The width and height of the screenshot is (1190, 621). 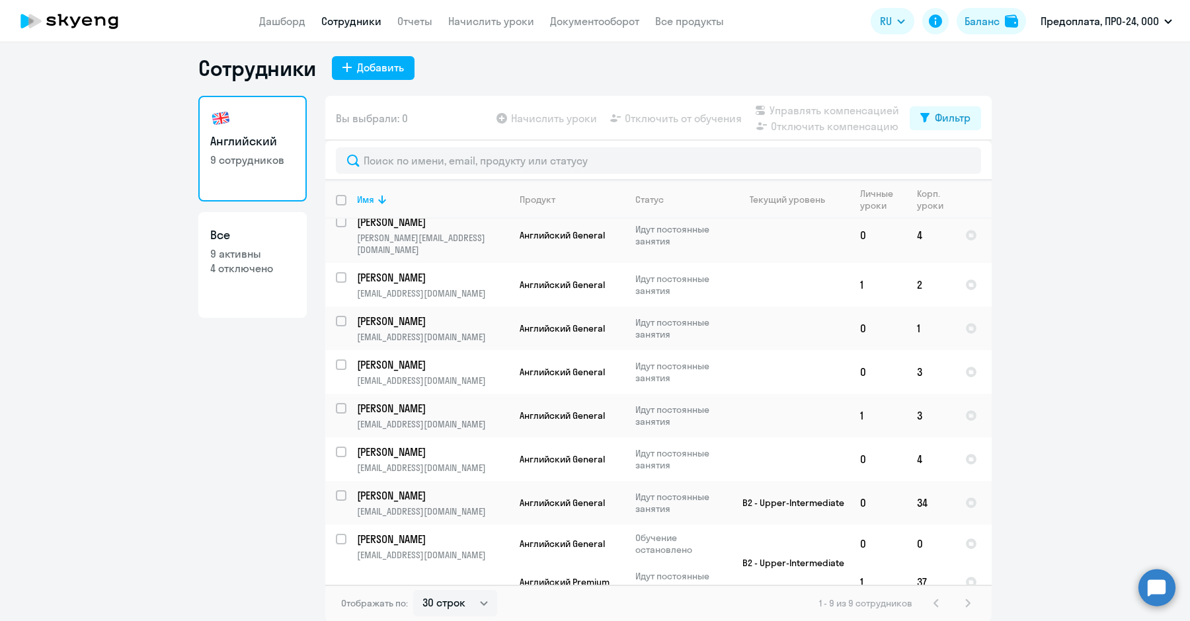 What do you see at coordinates (991, 21) in the screenshot?
I see `a: Балансbalance` at bounding box center [991, 21].